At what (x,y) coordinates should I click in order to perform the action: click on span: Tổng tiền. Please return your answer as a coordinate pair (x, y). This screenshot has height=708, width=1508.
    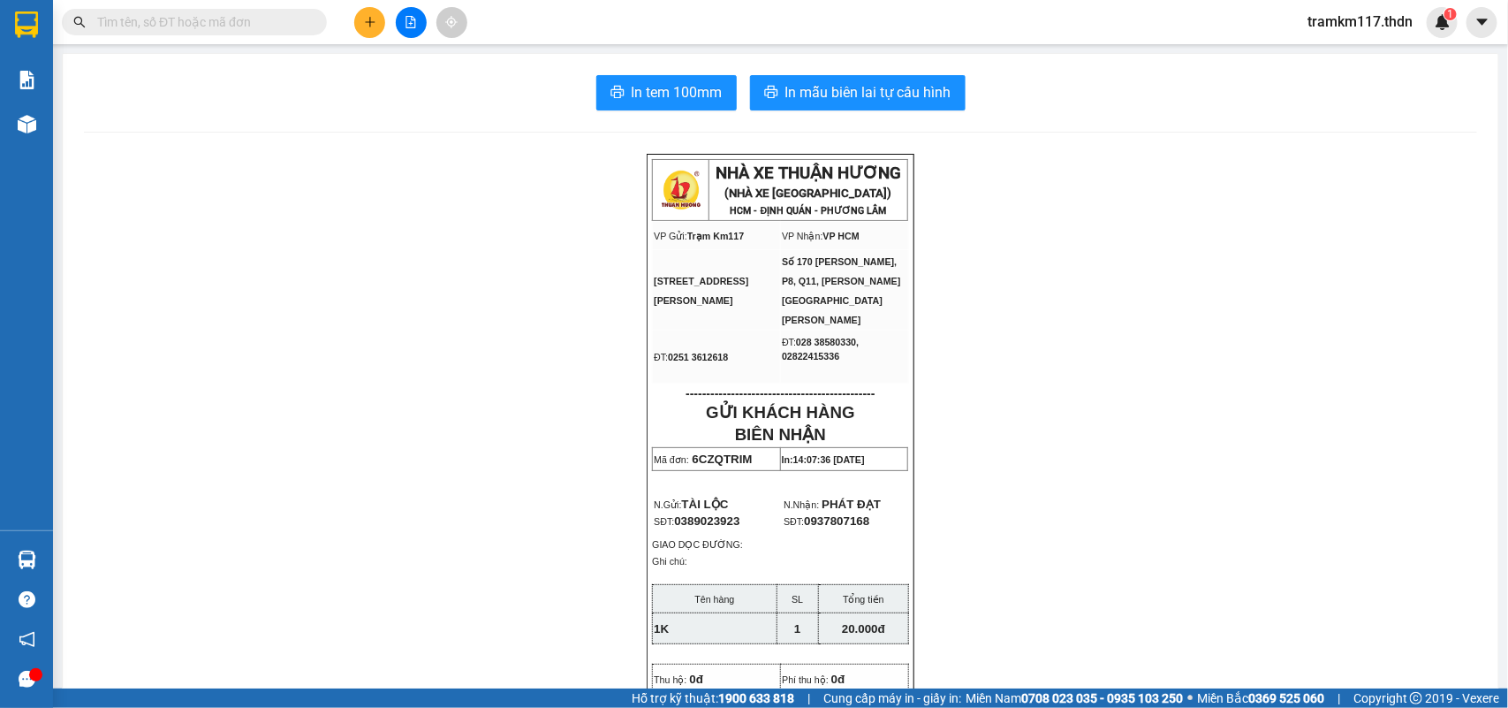
    Looking at the image, I should click on (863, 599).